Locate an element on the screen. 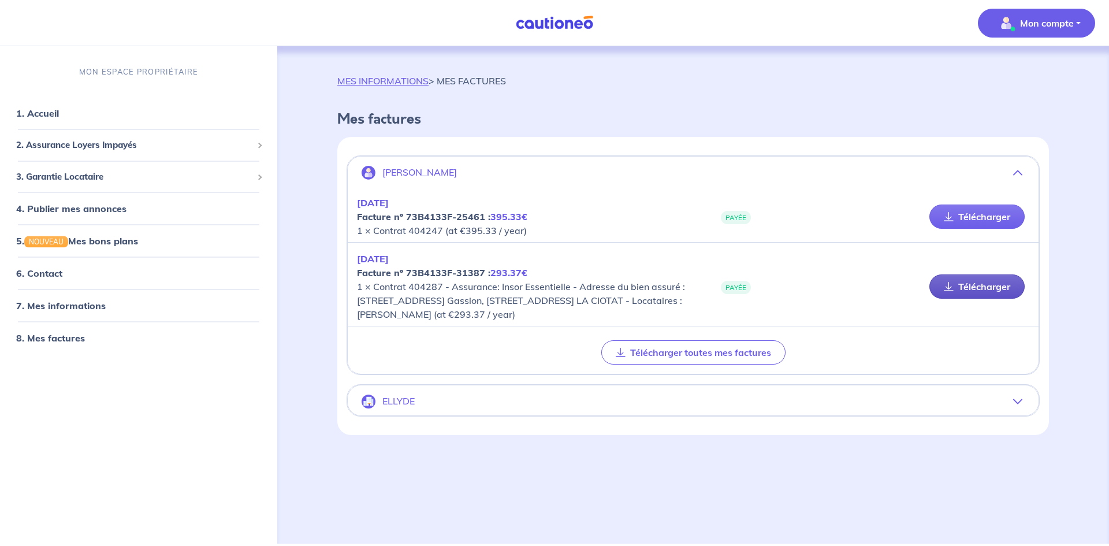  a: MES INFORMATIONS is located at coordinates (383, 81).